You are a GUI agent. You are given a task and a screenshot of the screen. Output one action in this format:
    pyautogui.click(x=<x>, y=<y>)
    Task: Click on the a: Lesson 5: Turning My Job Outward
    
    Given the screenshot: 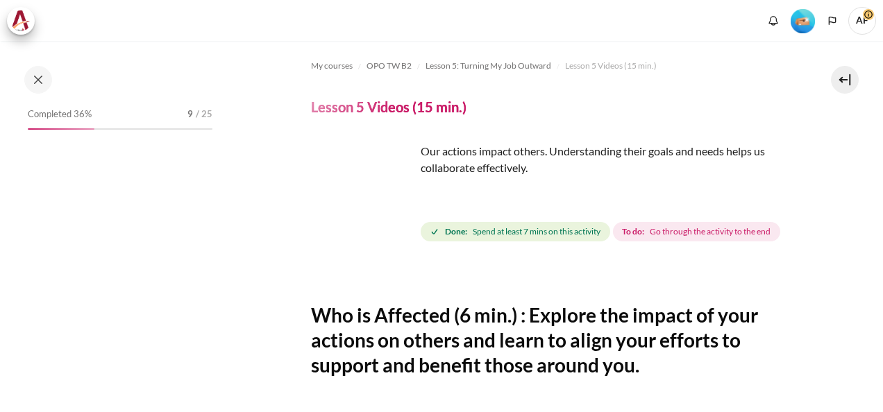 What is the action you would take?
    pyautogui.click(x=488, y=66)
    